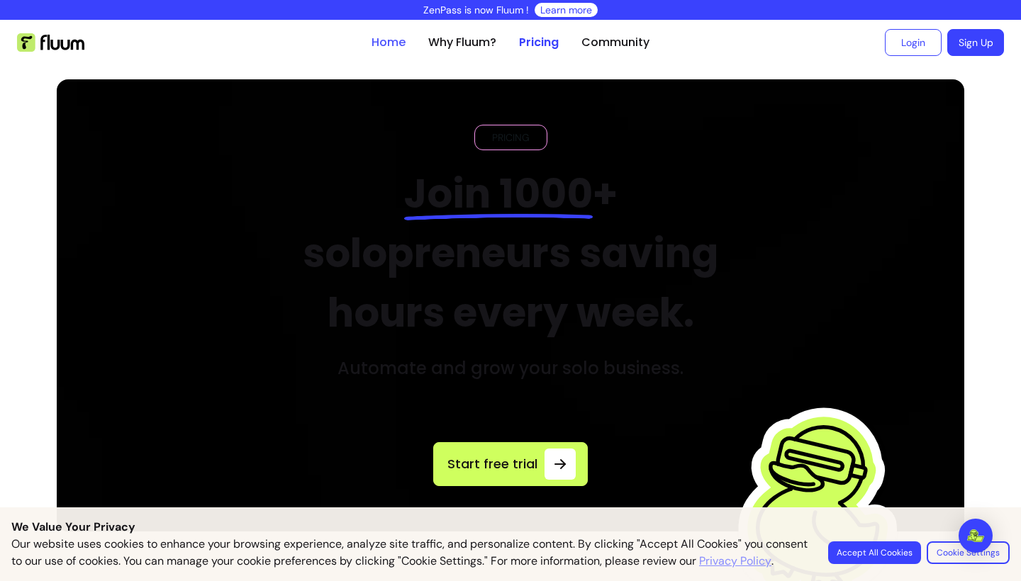 Image resolution: width=1021 pixels, height=581 pixels. I want to click on p: We Value Your Privacy, so click(511, 528).